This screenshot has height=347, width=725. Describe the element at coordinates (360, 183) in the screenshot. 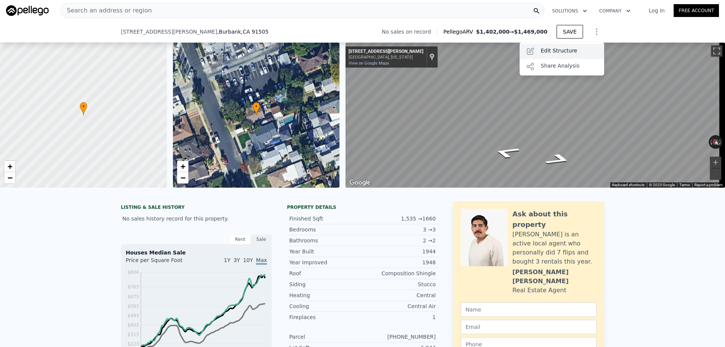

I see `img: Google` at that location.